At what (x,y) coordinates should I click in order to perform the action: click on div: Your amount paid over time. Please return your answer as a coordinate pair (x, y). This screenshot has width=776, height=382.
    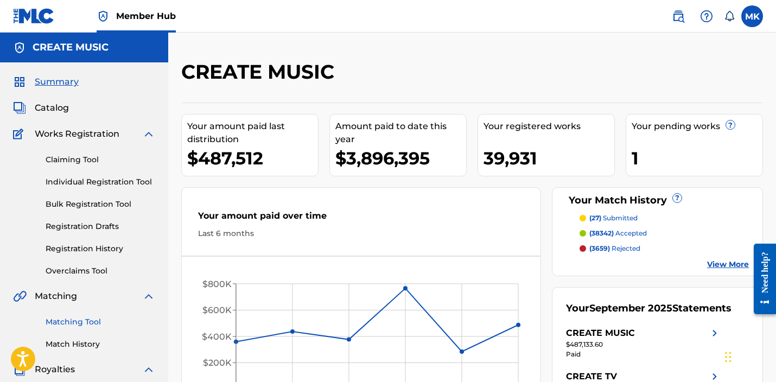
    Looking at the image, I should click on (361, 219).